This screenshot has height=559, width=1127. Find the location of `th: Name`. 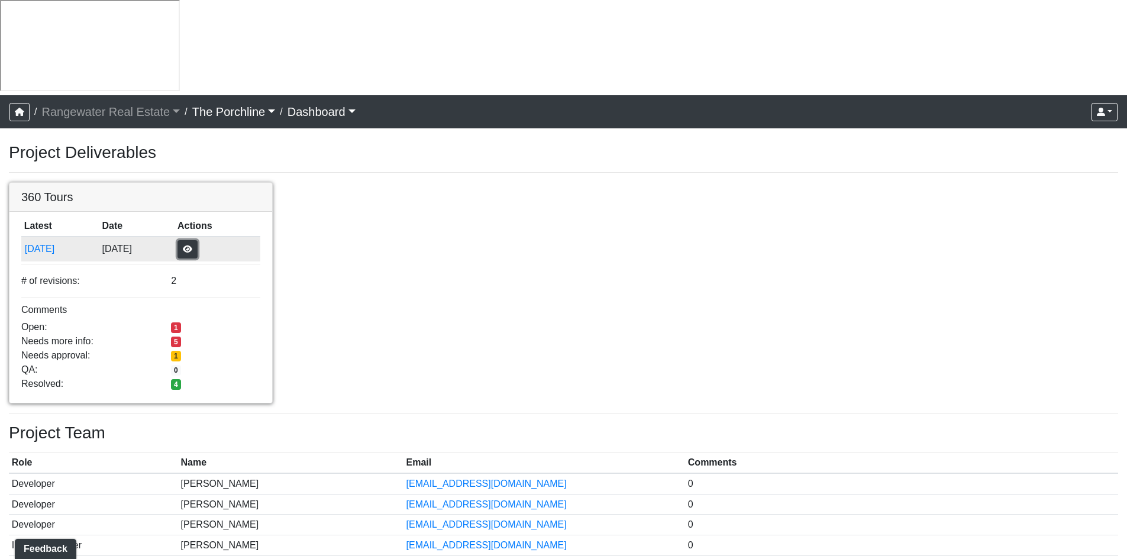

th: Name is located at coordinates (290, 463).